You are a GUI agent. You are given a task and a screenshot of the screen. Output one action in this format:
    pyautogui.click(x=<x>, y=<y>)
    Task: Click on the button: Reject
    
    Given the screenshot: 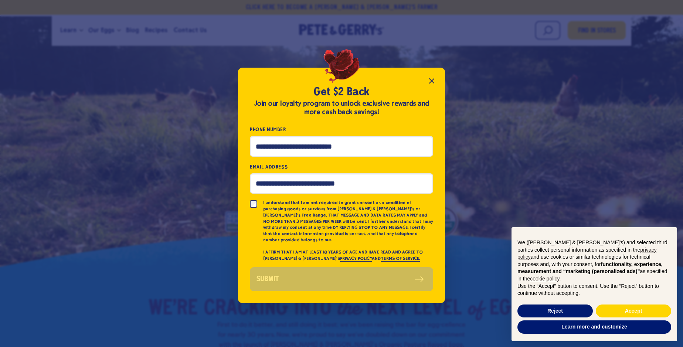 What is the action you would take?
    pyautogui.click(x=555, y=311)
    